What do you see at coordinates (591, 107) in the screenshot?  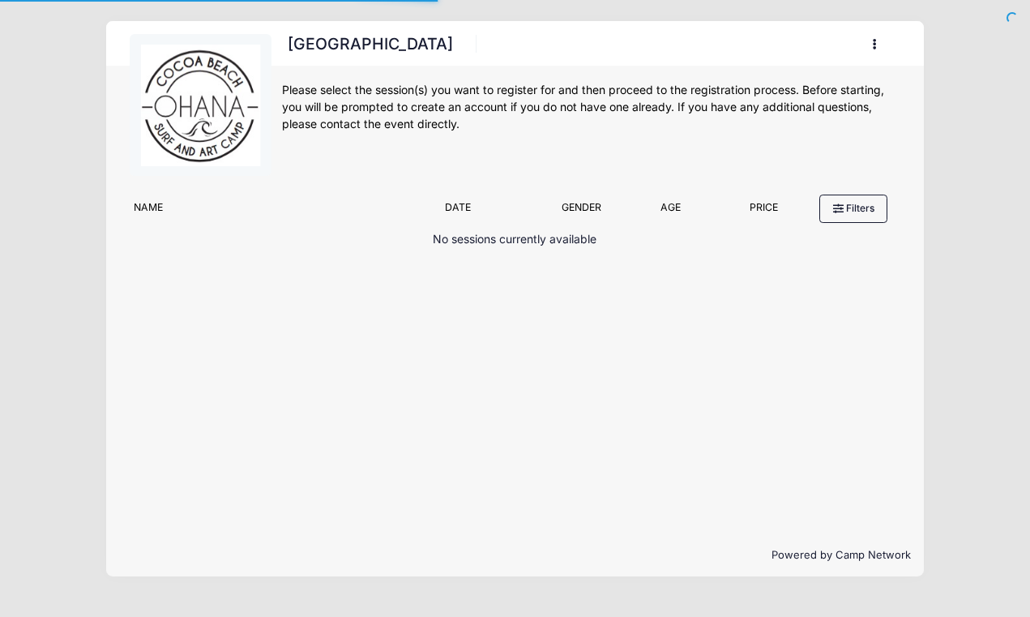 I see `div: Please select the session(s) you want to register for and then proceed to the registration proces...` at bounding box center [591, 107].